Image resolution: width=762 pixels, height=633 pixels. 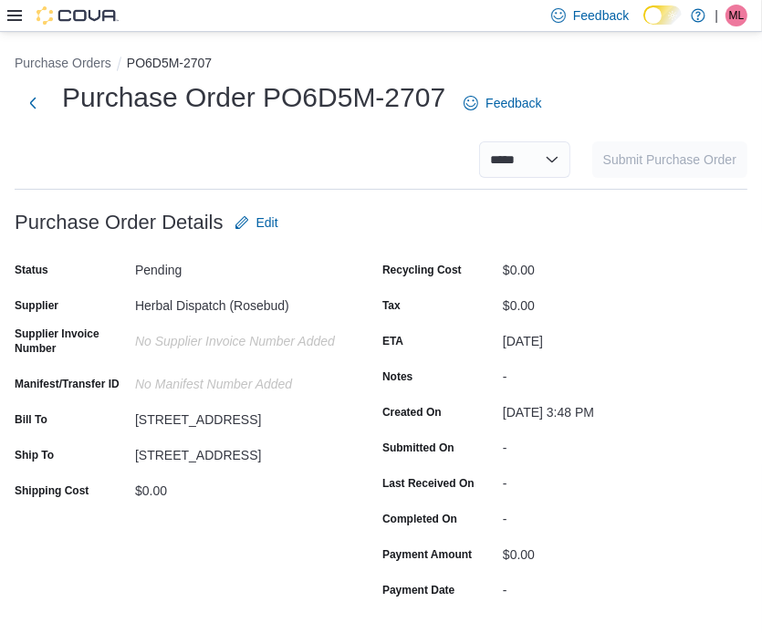 I want to click on button: Next, so click(x=33, y=103).